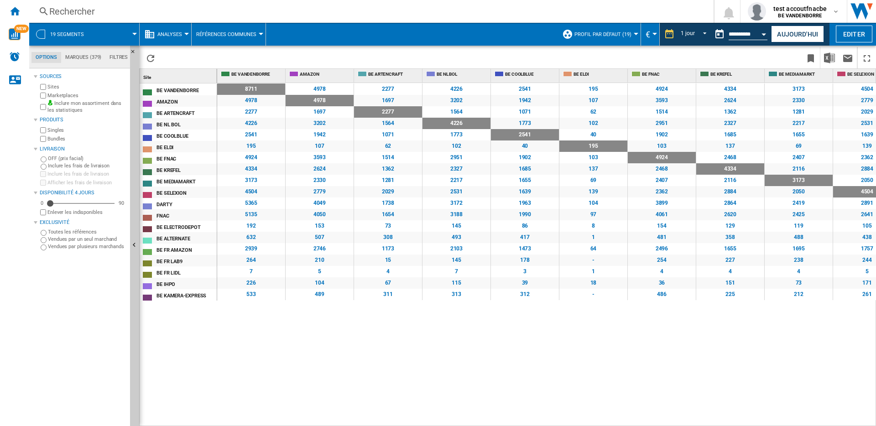 The height and width of the screenshot is (426, 876). I want to click on input: Sites, so click(43, 87).